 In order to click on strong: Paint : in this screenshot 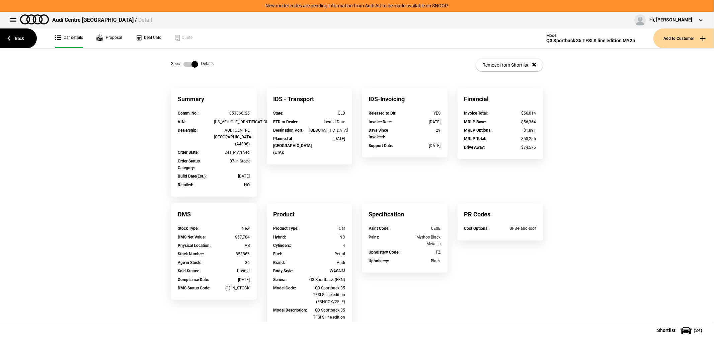, I will do `click(374, 237)`.